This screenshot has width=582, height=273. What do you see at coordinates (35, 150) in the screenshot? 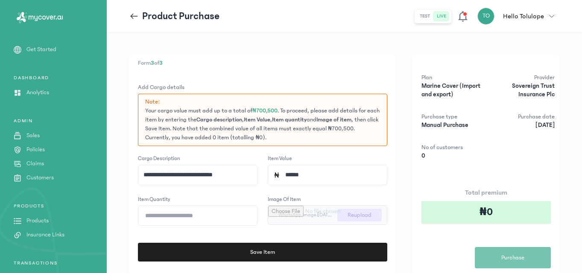
I see `p: Policies` at bounding box center [35, 150].